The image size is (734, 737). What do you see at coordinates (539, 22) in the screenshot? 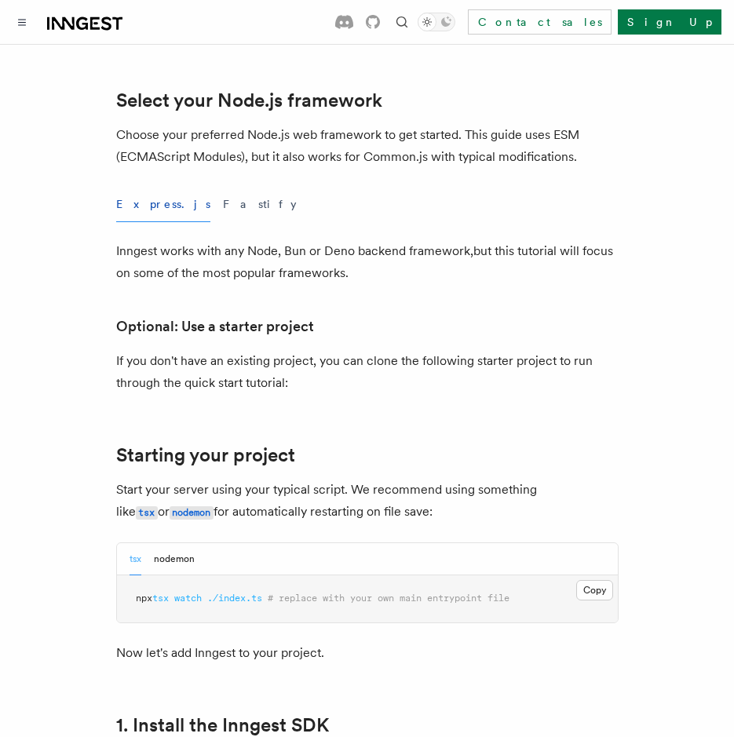
I see `a: Contact sales` at bounding box center [539, 22].